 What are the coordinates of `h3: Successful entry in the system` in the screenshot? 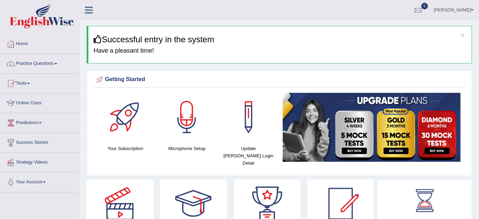 It's located at (280, 40).